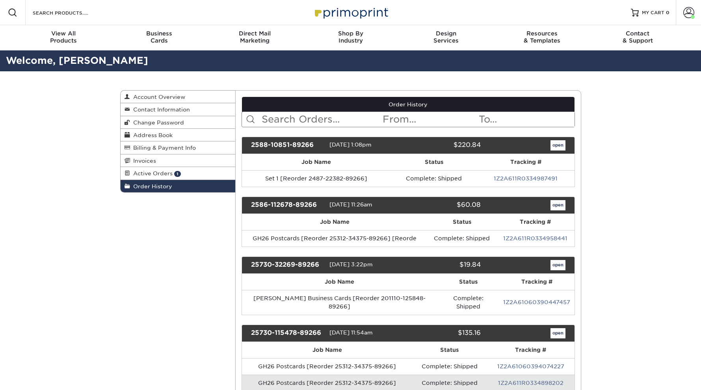 The height and width of the screenshot is (390, 701). Describe the element at coordinates (178, 173) in the screenshot. I see `a: Active Orders 1` at that location.